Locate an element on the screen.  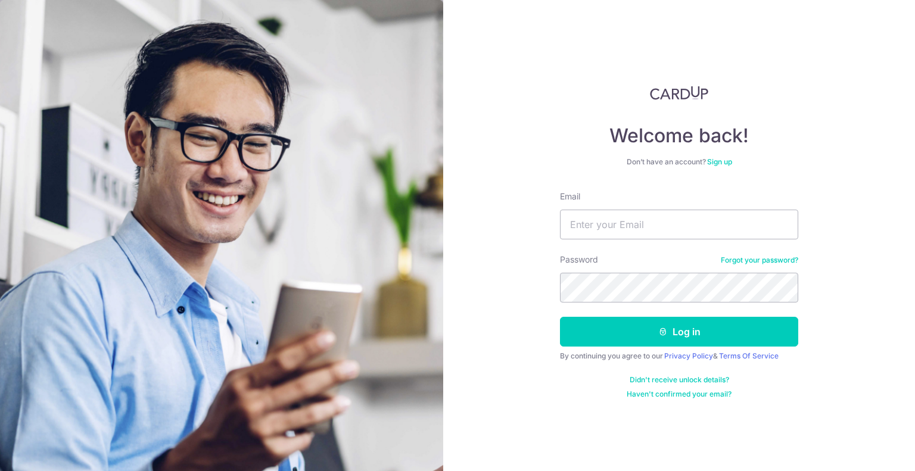
a: Forgot your password? is located at coordinates (760, 260).